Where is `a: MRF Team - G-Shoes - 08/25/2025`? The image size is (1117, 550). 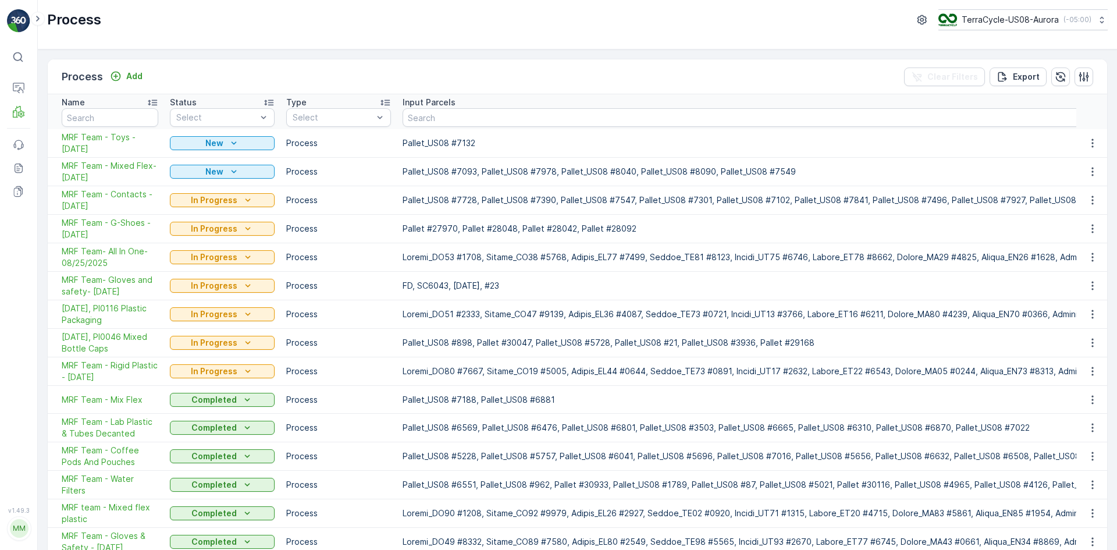
a: MRF Team - G-Shoes - 08/25/2025 is located at coordinates (110, 229).